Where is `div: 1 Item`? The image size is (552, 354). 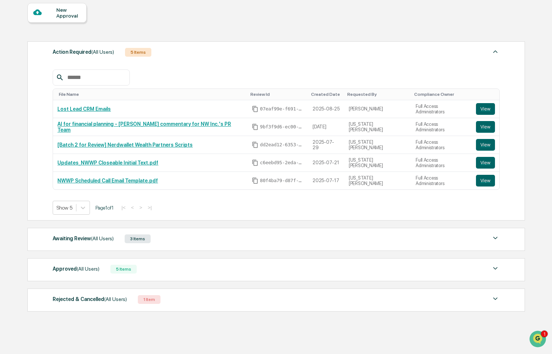 div: 1 Item is located at coordinates (149, 299).